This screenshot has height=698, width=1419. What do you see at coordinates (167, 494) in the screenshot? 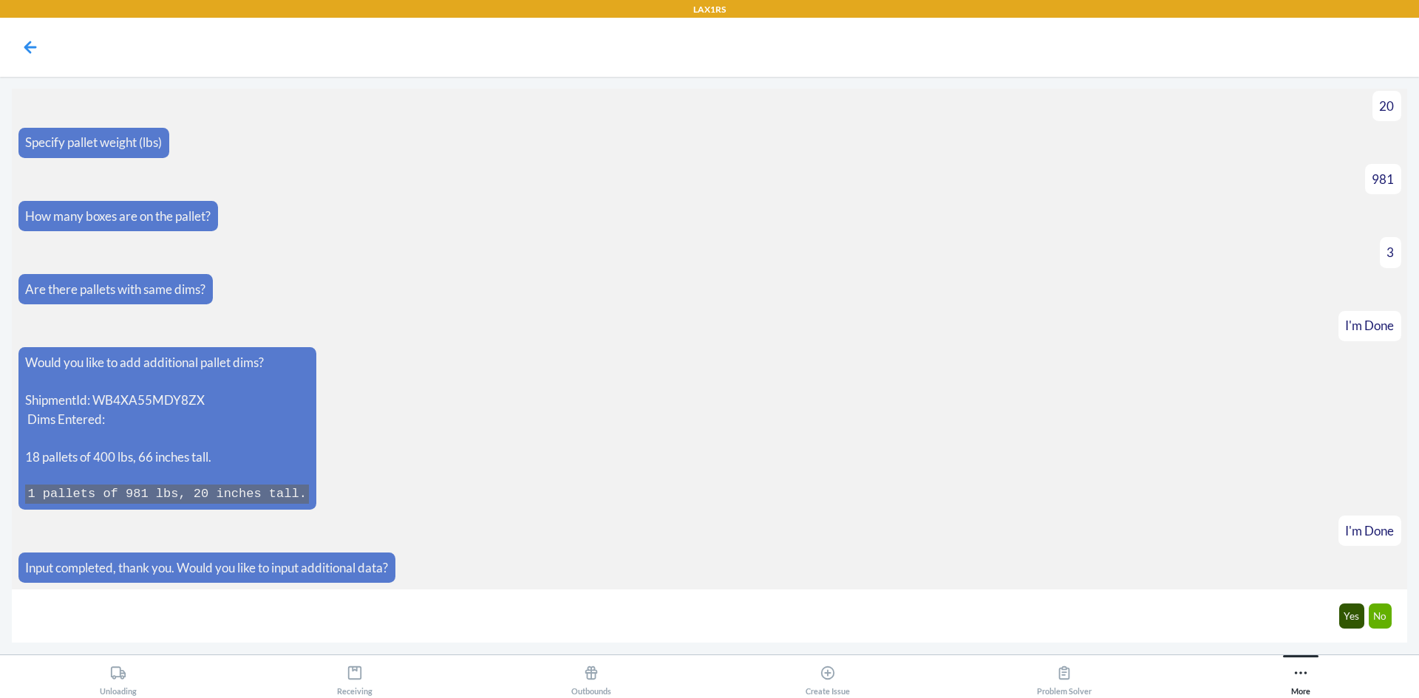
I see `code: 1 pallets of 981 lbs, 20 inches tall.` at bounding box center [167, 494].